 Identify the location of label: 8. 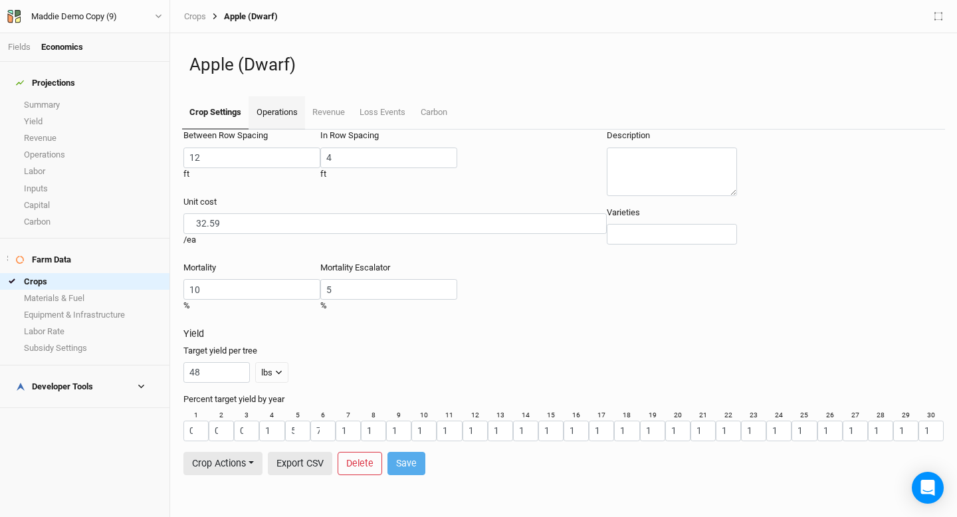
(374, 415).